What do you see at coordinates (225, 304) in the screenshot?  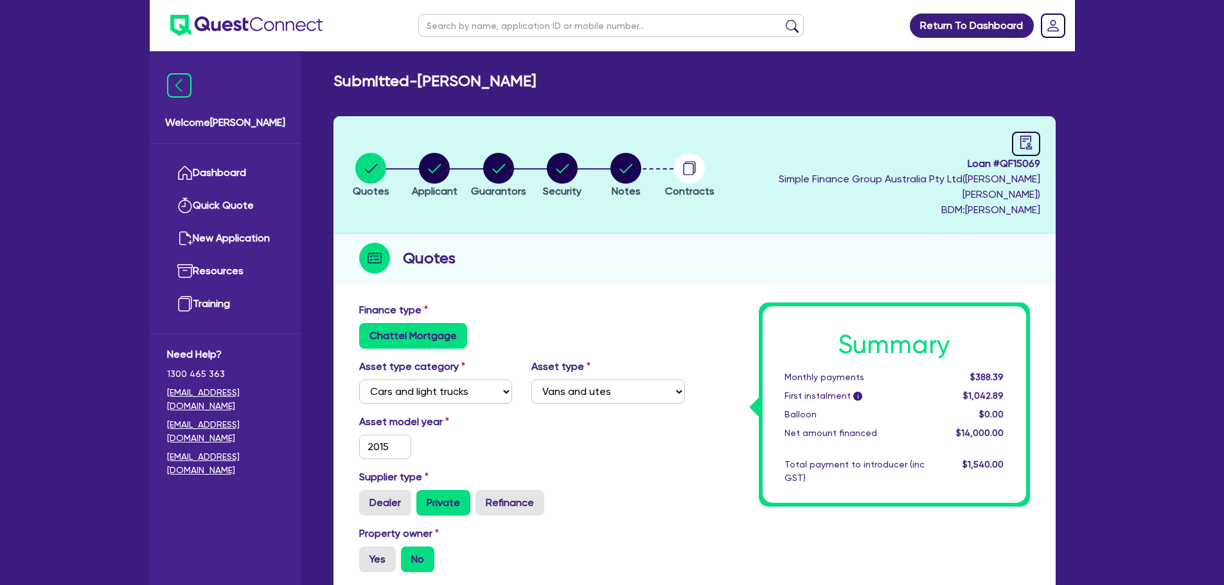 I see `a: Training` at bounding box center [225, 304].